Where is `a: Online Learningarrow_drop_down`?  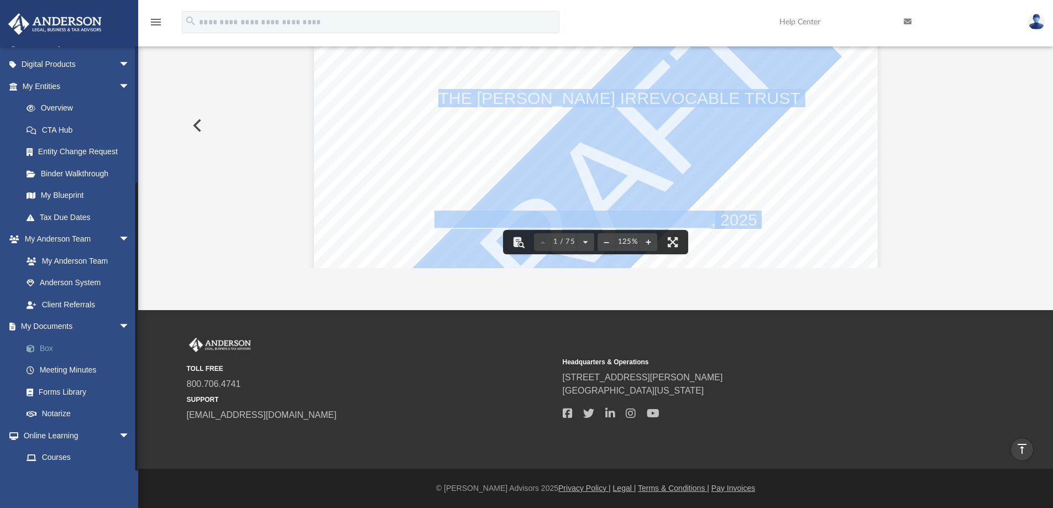 a: Online Learningarrow_drop_down is located at coordinates (74, 436).